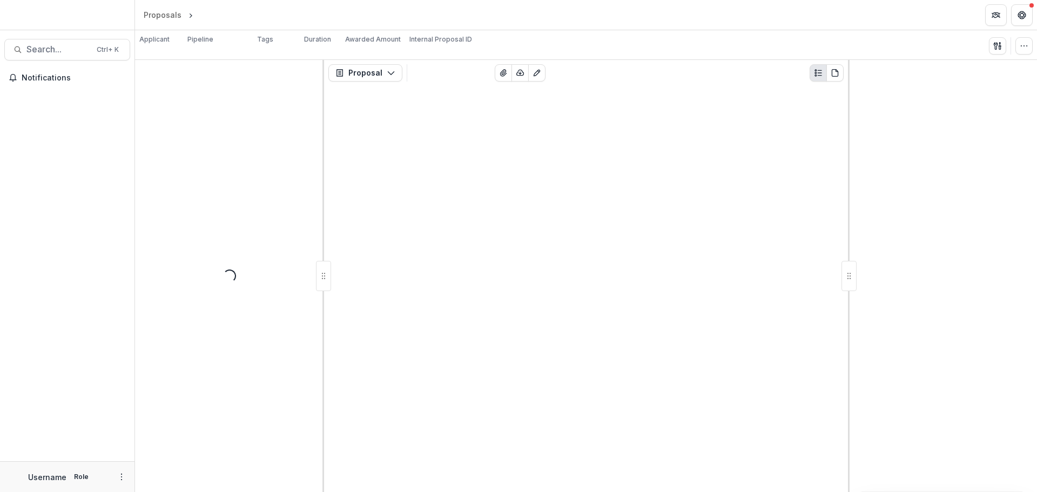 The height and width of the screenshot is (492, 1037). What do you see at coordinates (107, 50) in the screenshot?
I see `div: Ctrl + K` at bounding box center [107, 50].